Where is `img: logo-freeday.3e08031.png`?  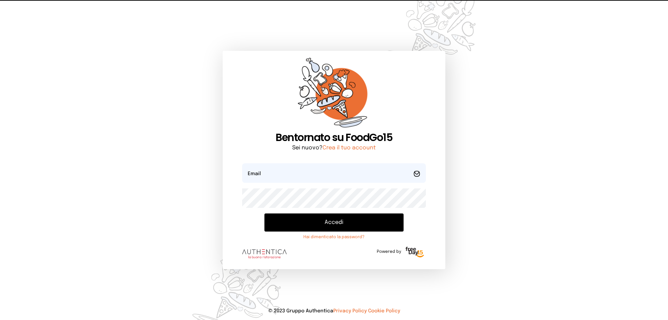
img: logo-freeday.3e08031.png is located at coordinates (415, 252).